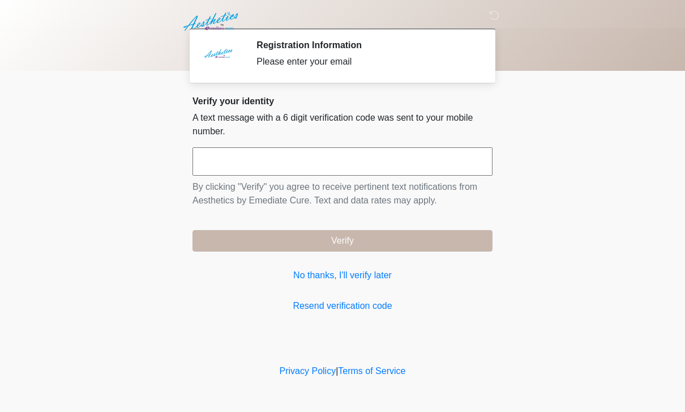  What do you see at coordinates (366, 62) in the screenshot?
I see `div: Please enter your email` at bounding box center [366, 62].